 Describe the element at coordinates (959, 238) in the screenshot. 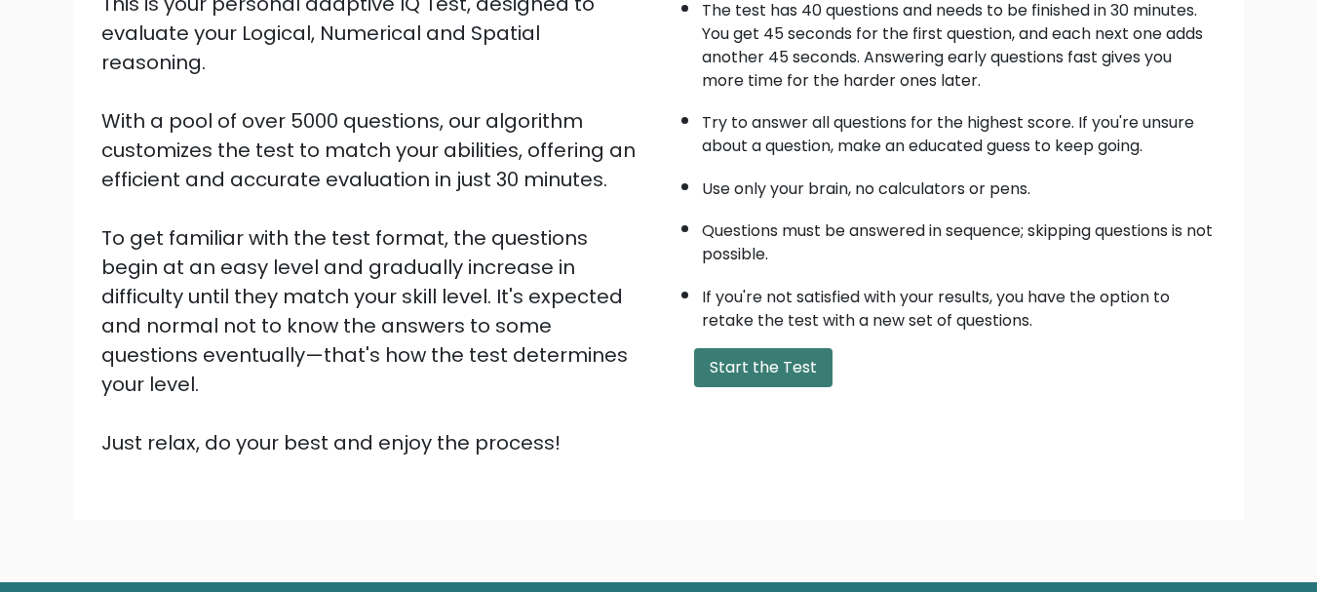

I see `li: Questions must be answered in sequence; skipping questions is not possible.` at that location.